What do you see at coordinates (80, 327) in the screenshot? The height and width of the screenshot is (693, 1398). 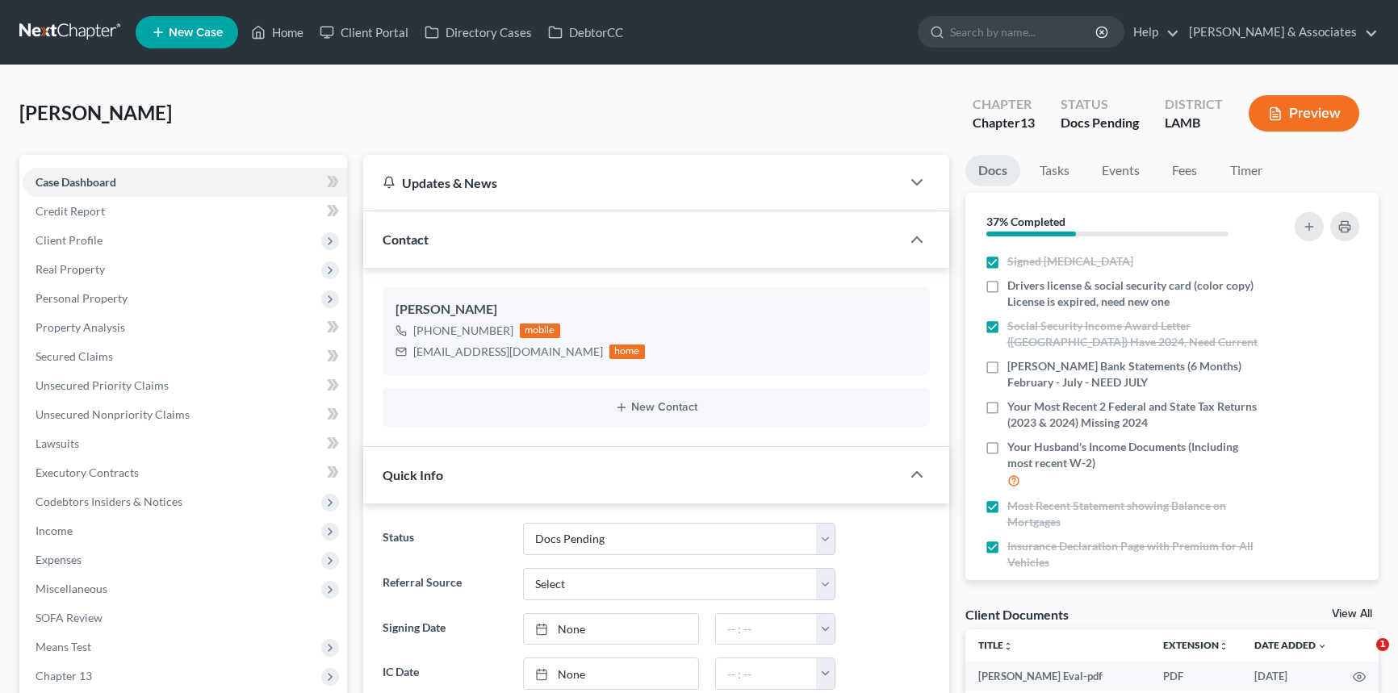 I see `span: Property Analysis` at bounding box center [80, 327].